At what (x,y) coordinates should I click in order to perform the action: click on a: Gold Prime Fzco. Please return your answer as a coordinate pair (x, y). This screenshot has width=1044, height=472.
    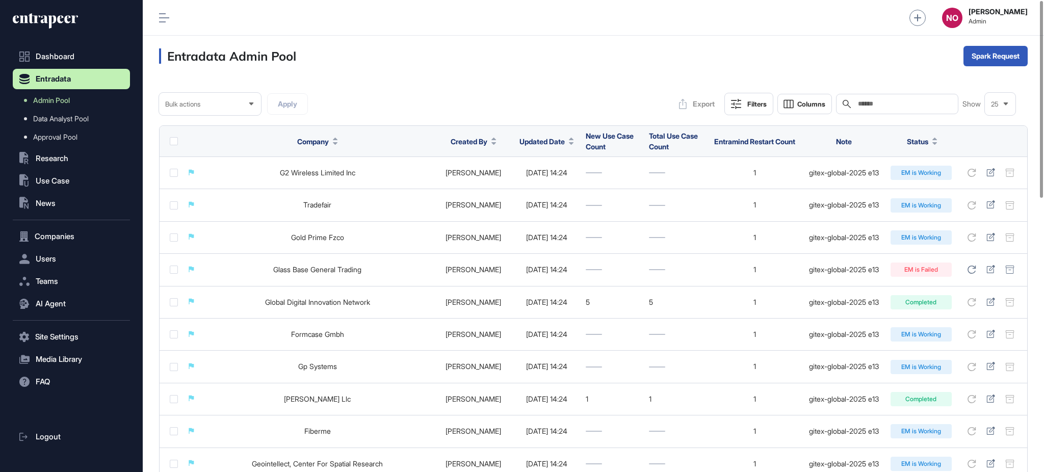
    Looking at the image, I should click on (317, 237).